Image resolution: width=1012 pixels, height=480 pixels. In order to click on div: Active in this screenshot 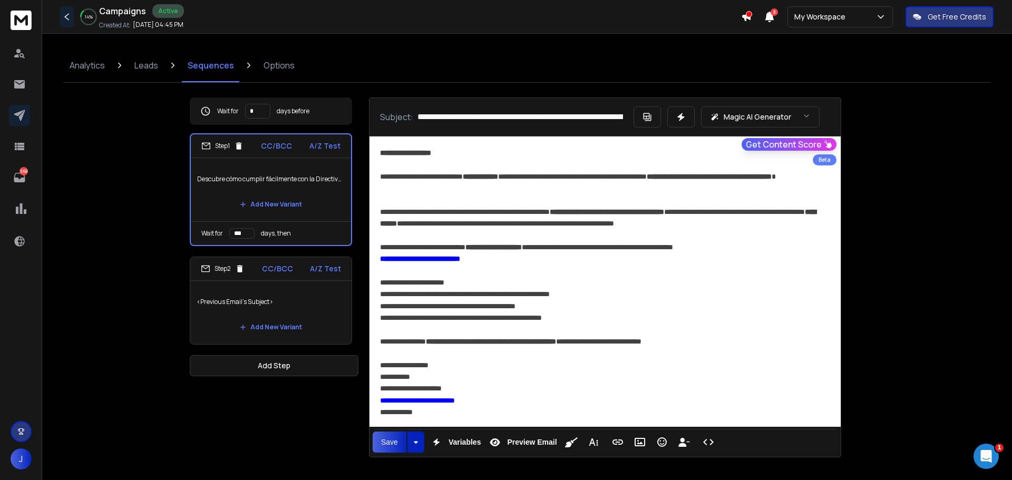, I will do `click(168, 11)`.